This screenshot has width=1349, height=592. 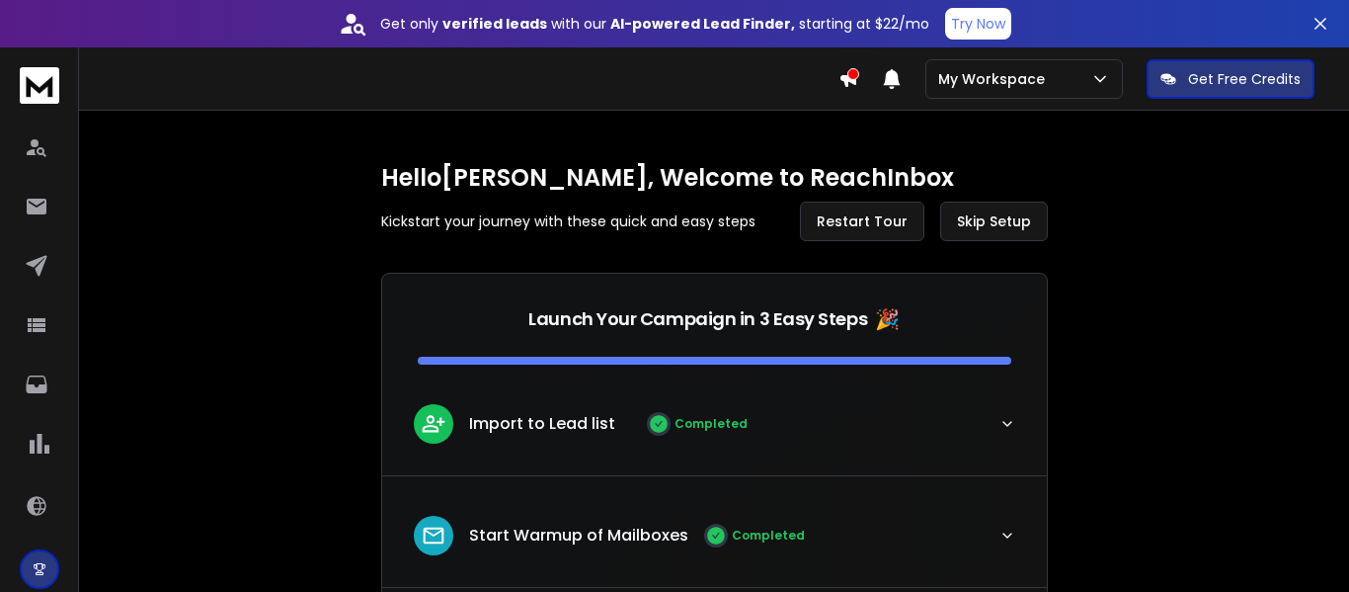 What do you see at coordinates (1244, 79) in the screenshot?
I see `p: Get Free Credits` at bounding box center [1244, 79].